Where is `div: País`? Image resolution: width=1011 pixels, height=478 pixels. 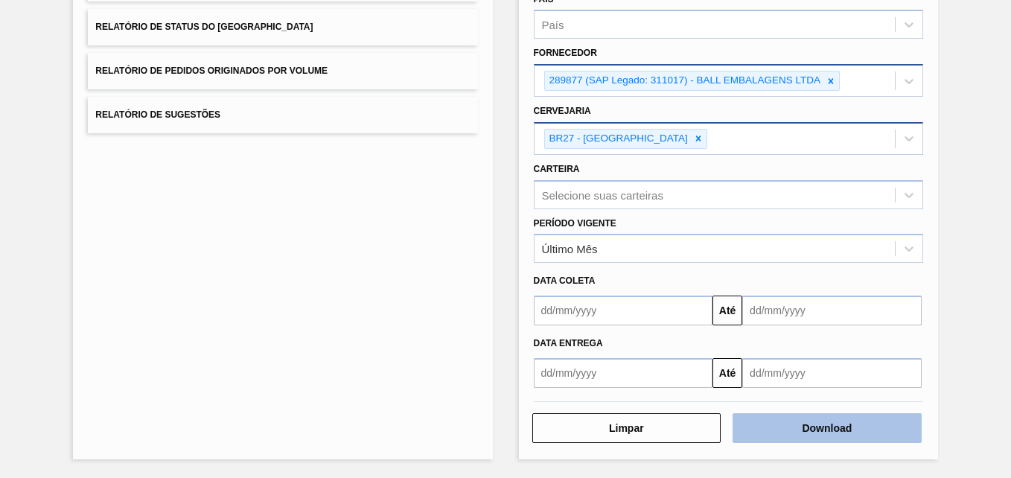
div: País is located at coordinates (553, 25).